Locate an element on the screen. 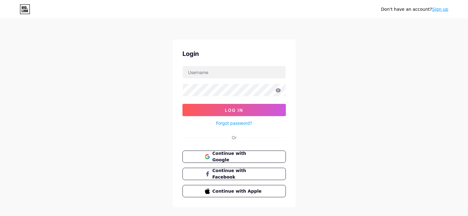  div: Or is located at coordinates (234, 137).